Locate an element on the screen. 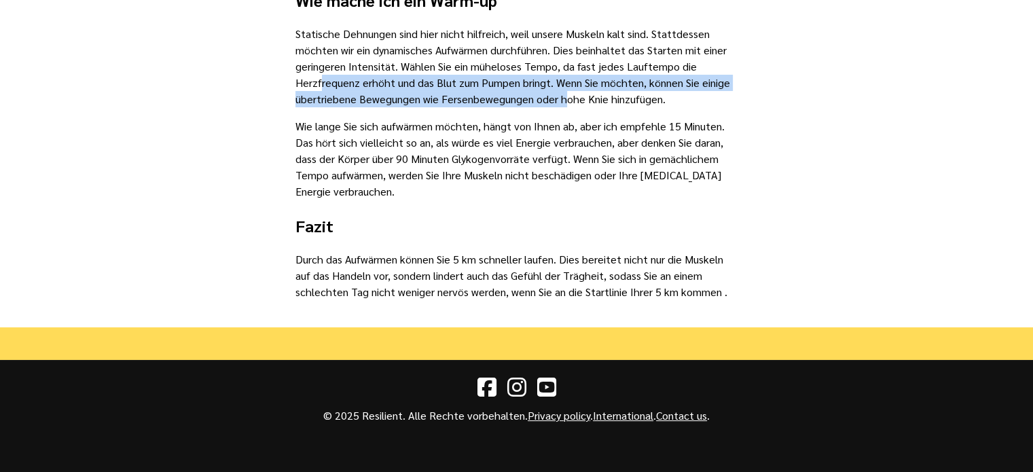 The height and width of the screenshot is (472, 1033). p: Wie lange Sie sich aufwärmen möchten, hängt von Ihnen ab, aber ich empfehle 15 Minuten. Das hört ... is located at coordinates (517, 159).